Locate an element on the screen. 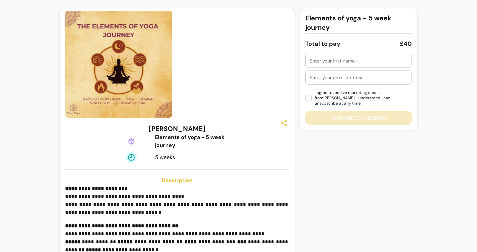 This screenshot has width=477, height=252. input: Enter your email address is located at coordinates (359, 78).